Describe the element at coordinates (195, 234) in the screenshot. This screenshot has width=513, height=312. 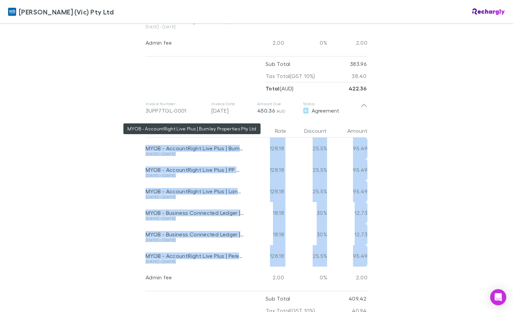
I see `div: MYOB - Business Connected Ledger | Loxy Holdings Trust` at that location.